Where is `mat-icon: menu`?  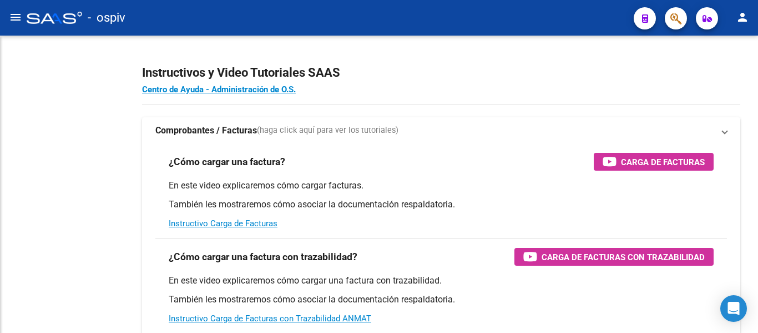 mat-icon: menu is located at coordinates (16, 17).